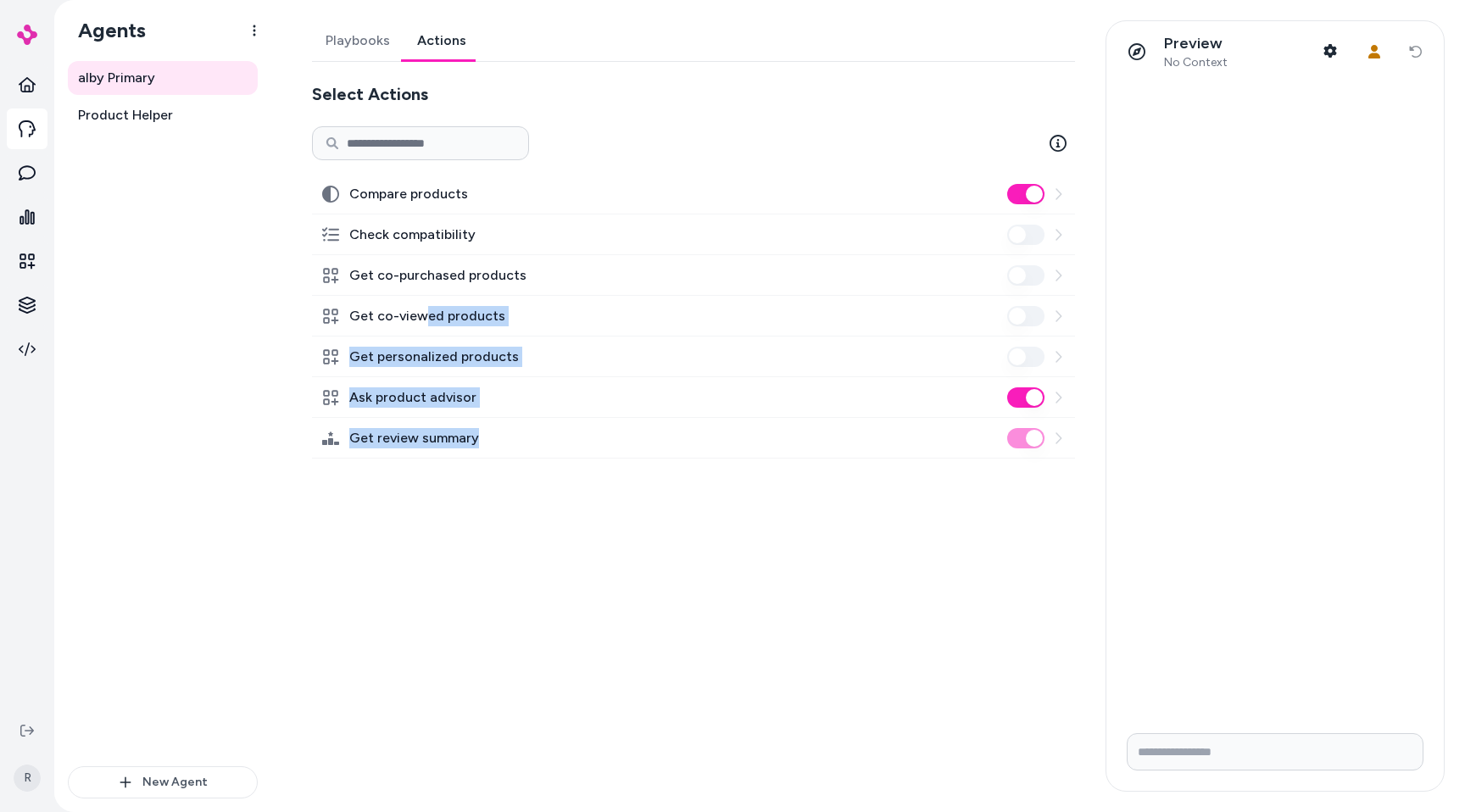 Image resolution: width=1465 pixels, height=812 pixels. What do you see at coordinates (27, 778) in the screenshot?
I see `span: R` at bounding box center [27, 778].